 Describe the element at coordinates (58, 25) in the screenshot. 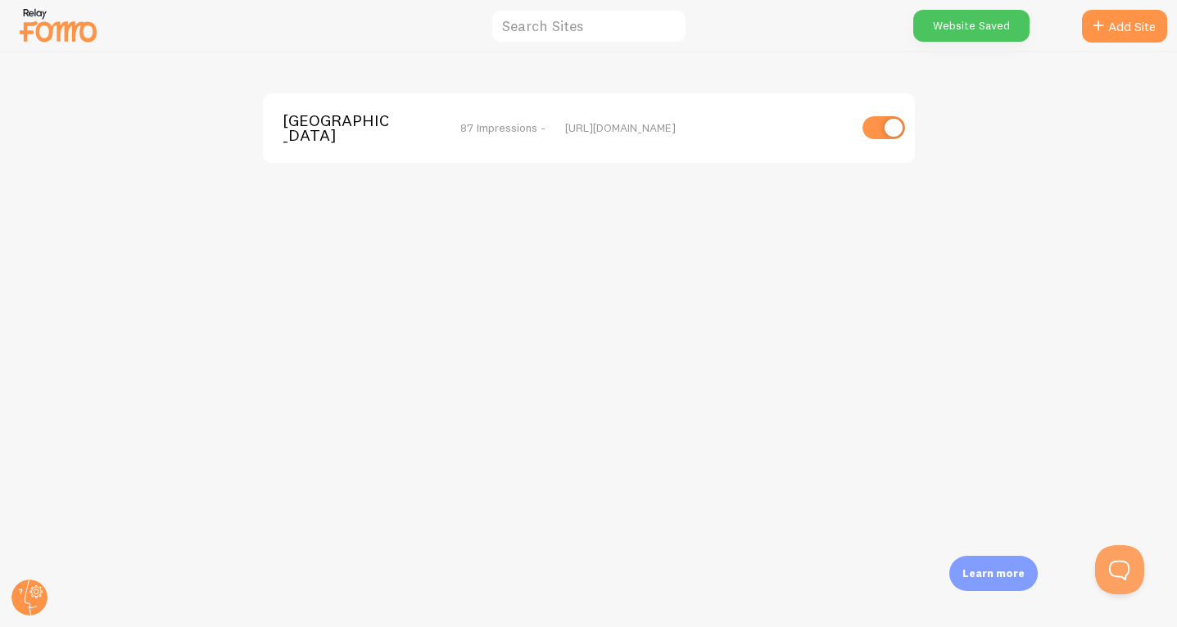

I see `img: fomo-relay-logo-orange.svg` at that location.